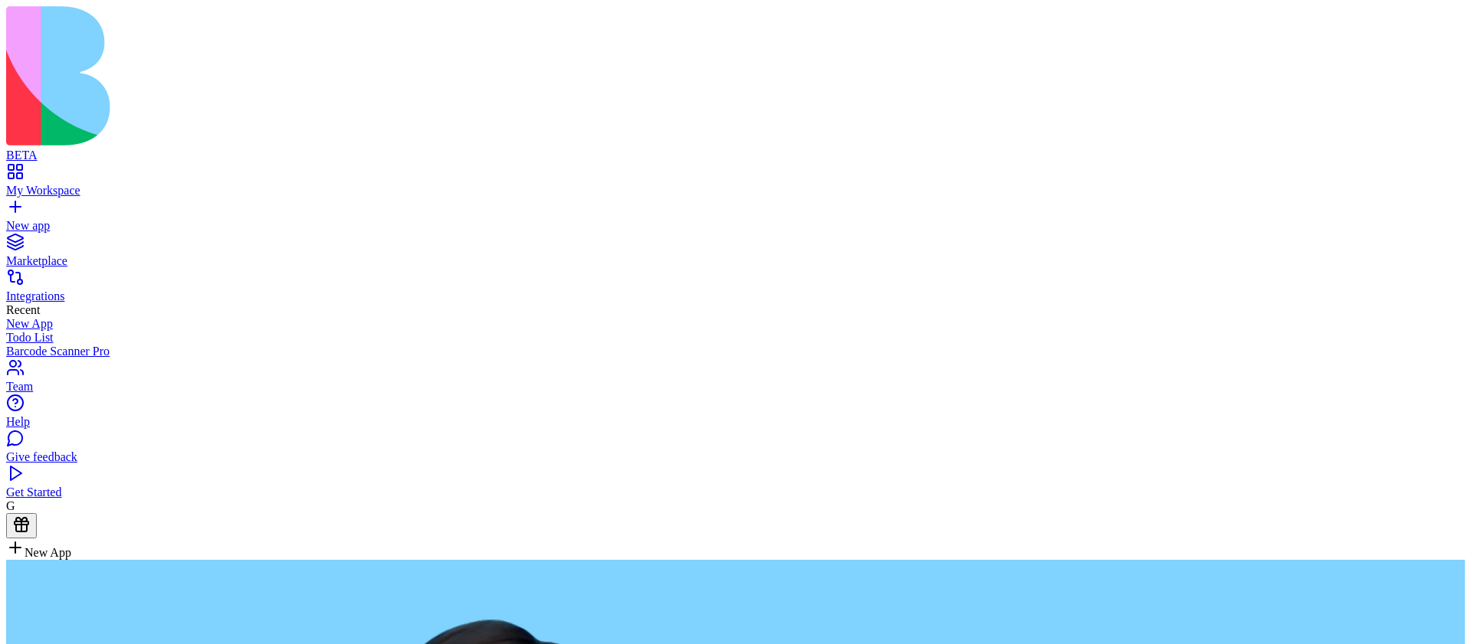 This screenshot has height=644, width=1471. Describe the element at coordinates (735, 422) in the screenshot. I see `div: Help` at that location.